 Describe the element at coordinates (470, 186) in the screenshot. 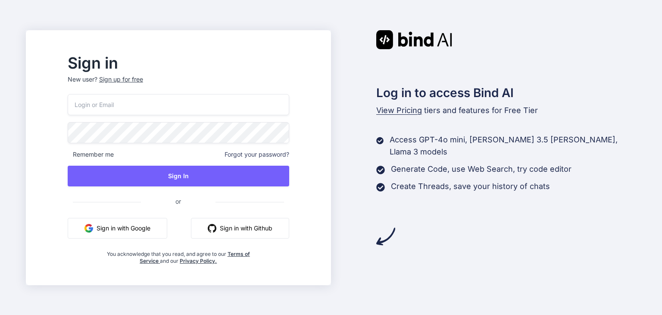

I see `p: Create Threads, save your history of chats` at that location.